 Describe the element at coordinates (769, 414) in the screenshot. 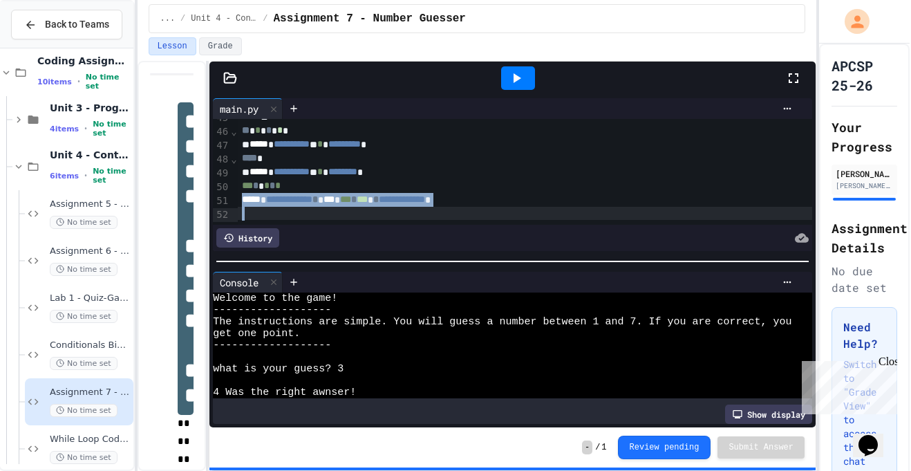

I see `div: Show display` at that location.